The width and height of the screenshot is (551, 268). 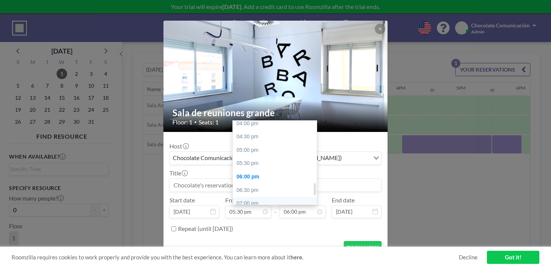 I want to click on div: 06:00 pm, so click(x=275, y=177).